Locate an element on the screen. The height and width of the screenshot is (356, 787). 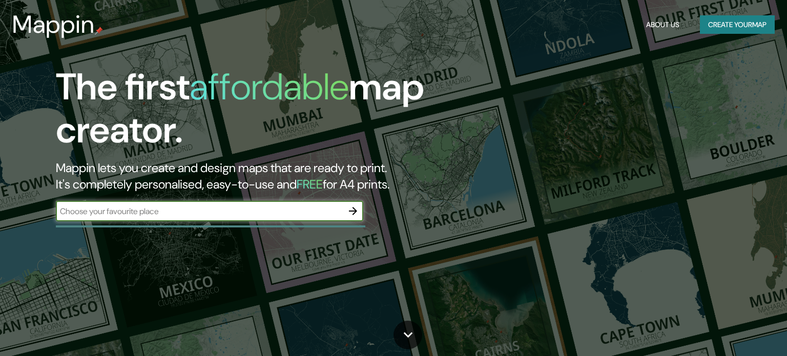
h3: Mappin is located at coordinates (53, 25).